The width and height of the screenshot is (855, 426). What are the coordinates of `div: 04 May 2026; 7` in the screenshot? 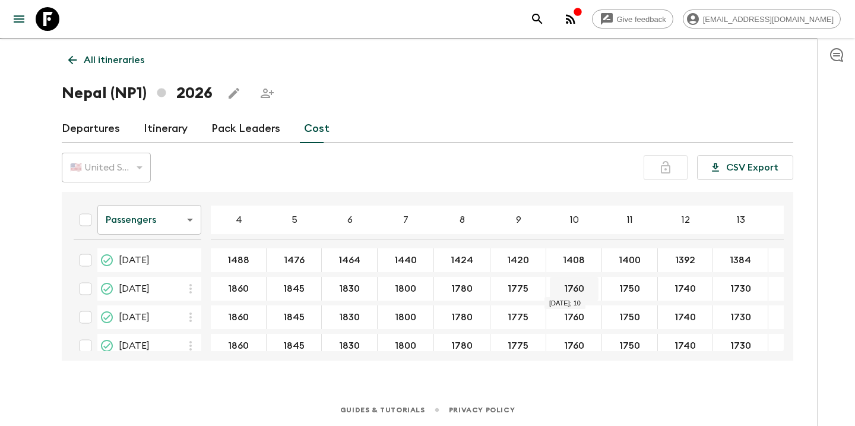 It's located at (406, 317).